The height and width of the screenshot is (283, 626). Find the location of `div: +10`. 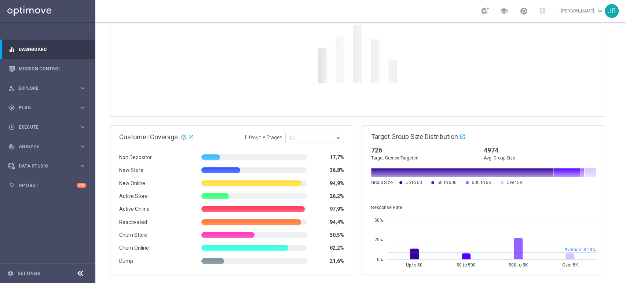

div: +10 is located at coordinates (81, 185).